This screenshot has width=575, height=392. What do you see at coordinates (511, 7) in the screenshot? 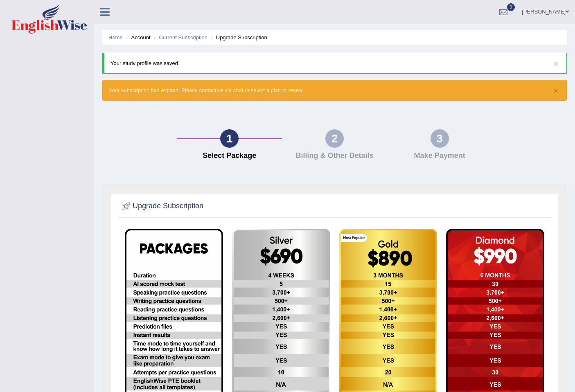
I see `span: 0` at bounding box center [511, 7].